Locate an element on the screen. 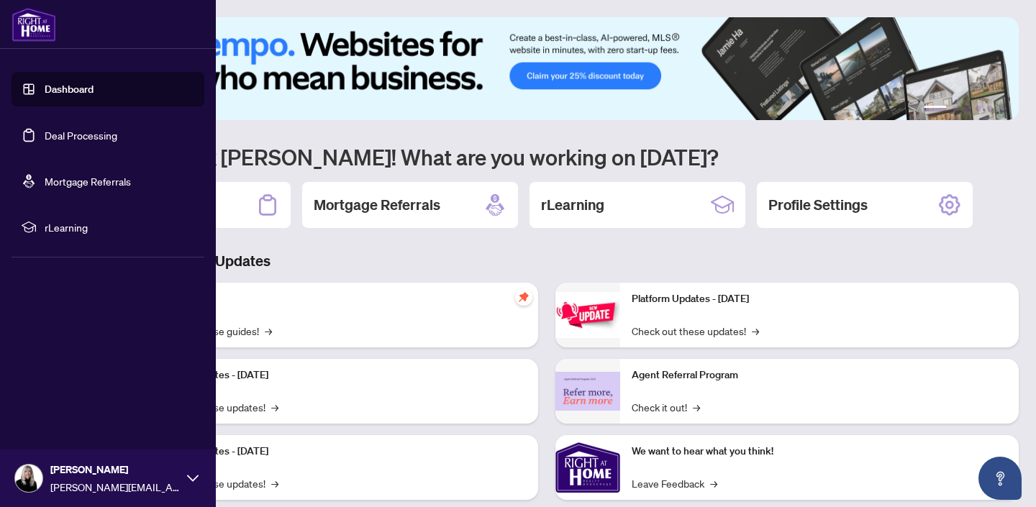  span: pushpin is located at coordinates (524, 297).